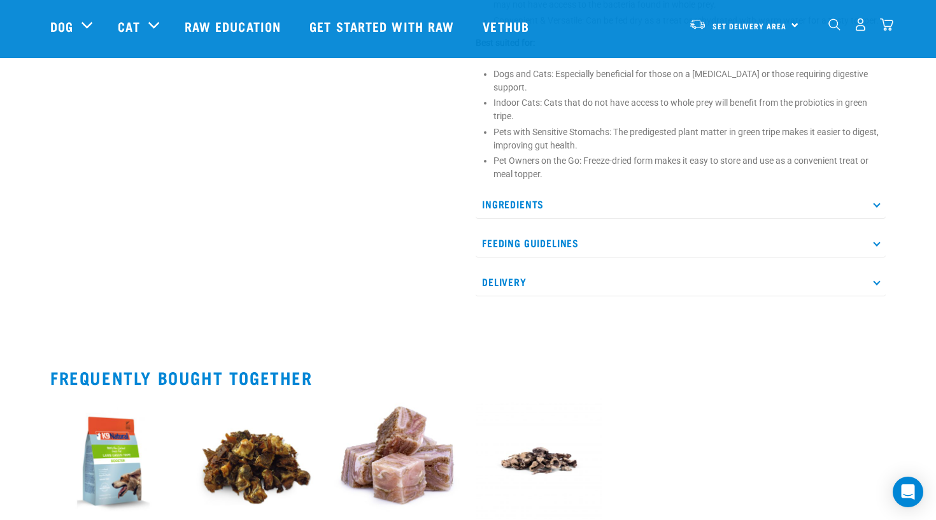 The height and width of the screenshot is (520, 936). What do you see at coordinates (681, 204) in the screenshot?
I see `p: Ingredients` at bounding box center [681, 204].